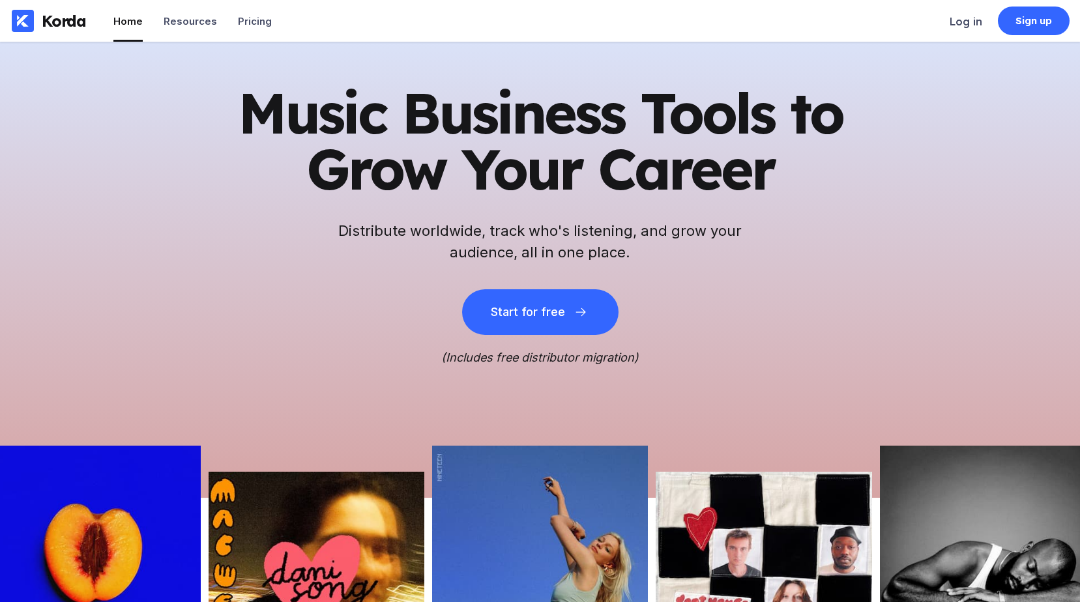 The height and width of the screenshot is (602, 1080). Describe the element at coordinates (128, 21) in the screenshot. I see `div: Home` at that location.